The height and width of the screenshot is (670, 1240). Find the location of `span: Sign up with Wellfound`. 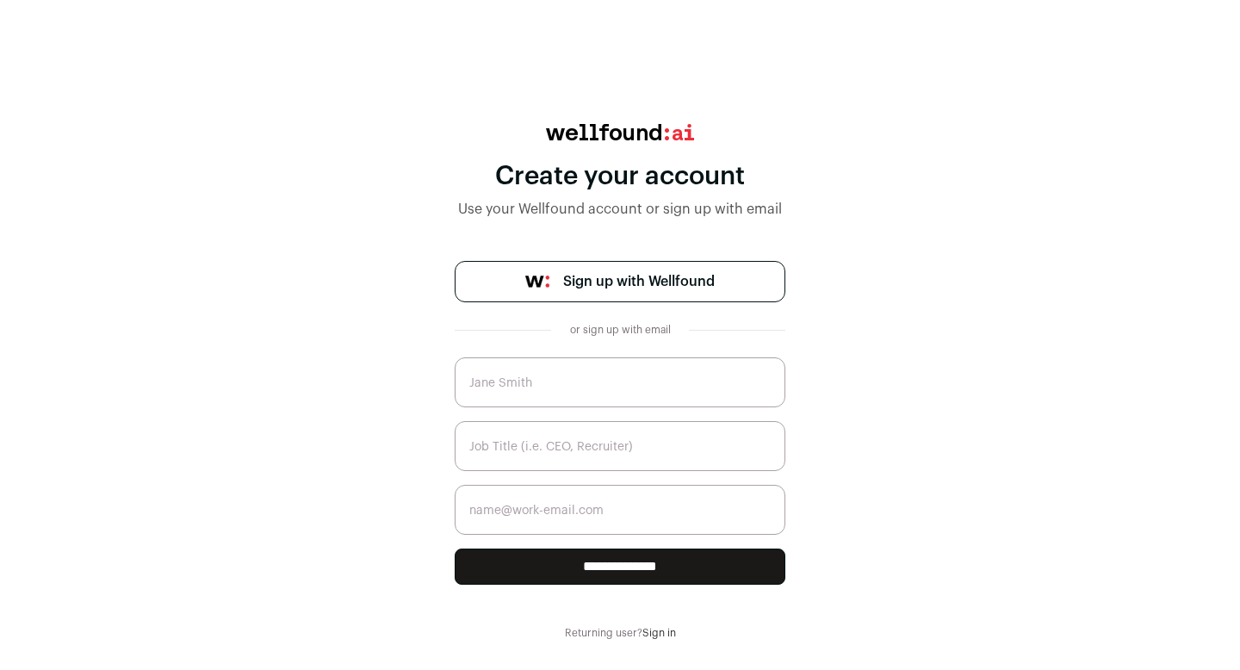

span: Sign up with Wellfound is located at coordinates (639, 282).